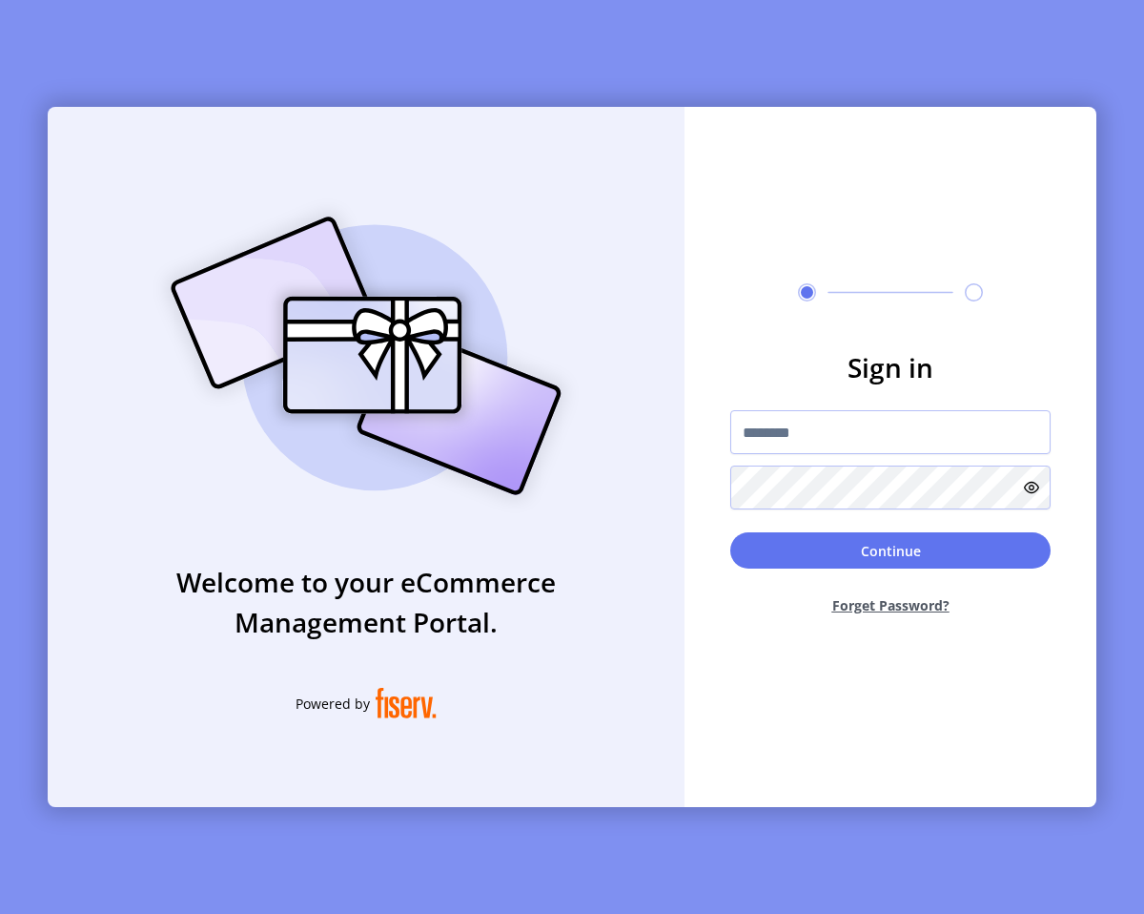 The height and width of the screenshot is (914, 1144). What do you see at coordinates (333, 703) in the screenshot?
I see `span: Powered by` at bounding box center [333, 703].